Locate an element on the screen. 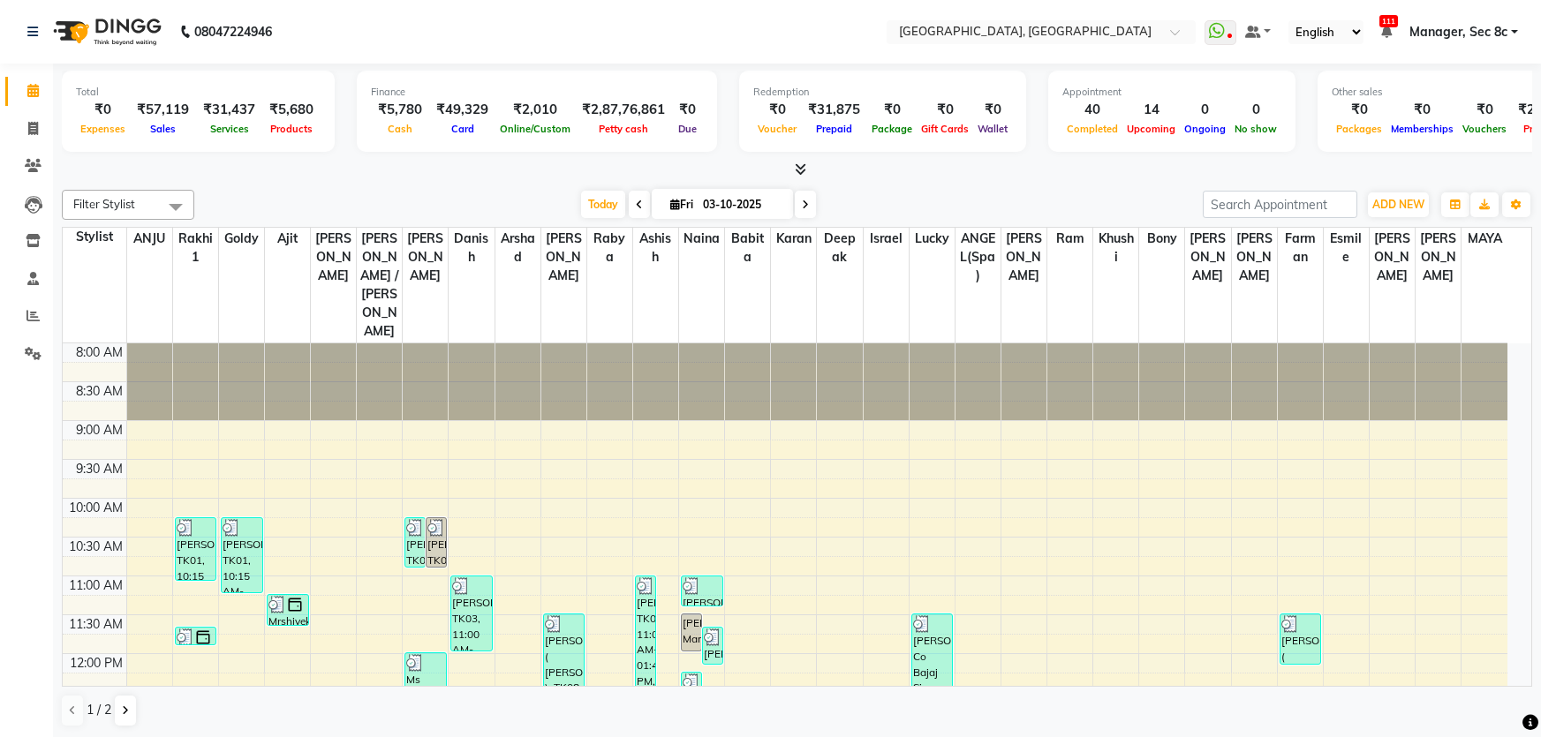  span: Completed is located at coordinates (1092, 129).